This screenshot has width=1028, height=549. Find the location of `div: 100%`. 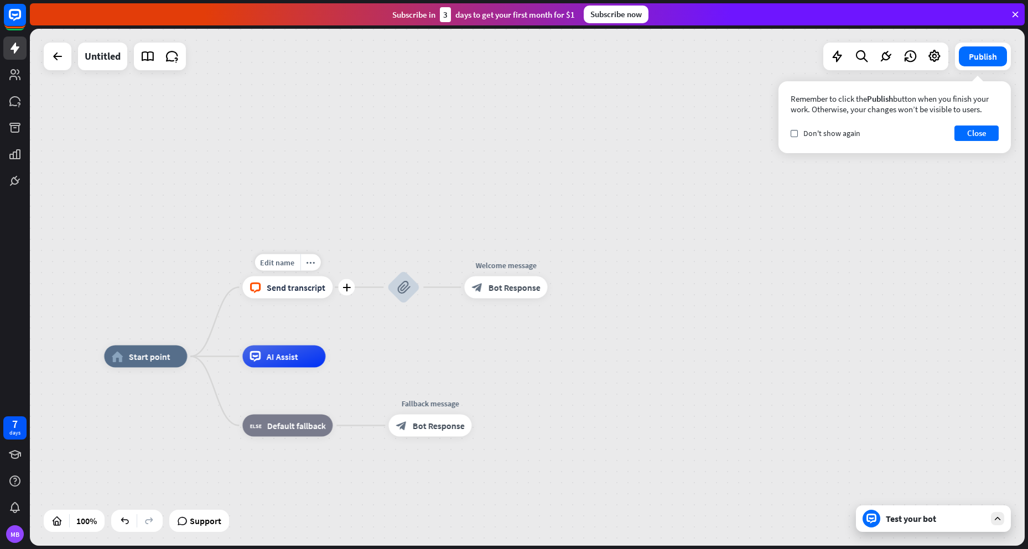

div: 100% is located at coordinates (86, 521).